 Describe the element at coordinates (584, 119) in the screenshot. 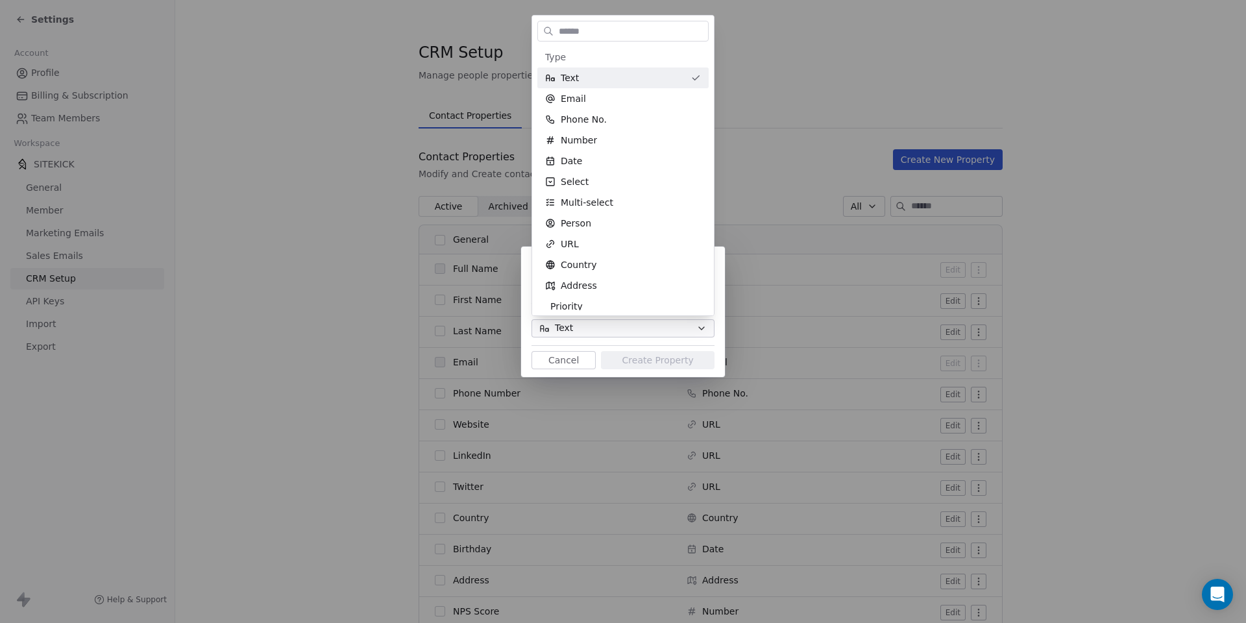

I see `span: Phone No.` at that location.